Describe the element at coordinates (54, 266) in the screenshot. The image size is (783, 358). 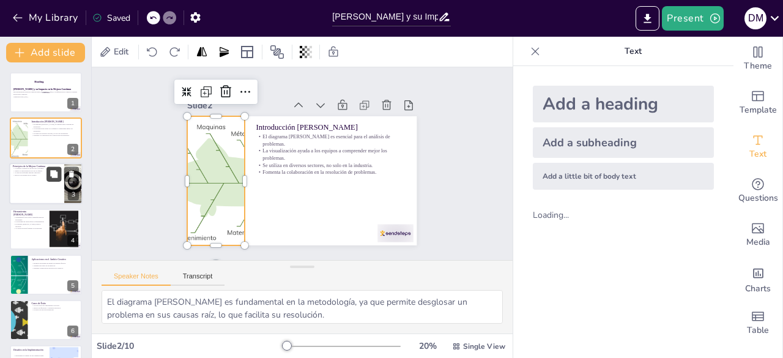
I see `p: Optimiza procesos de producción.` at that location.